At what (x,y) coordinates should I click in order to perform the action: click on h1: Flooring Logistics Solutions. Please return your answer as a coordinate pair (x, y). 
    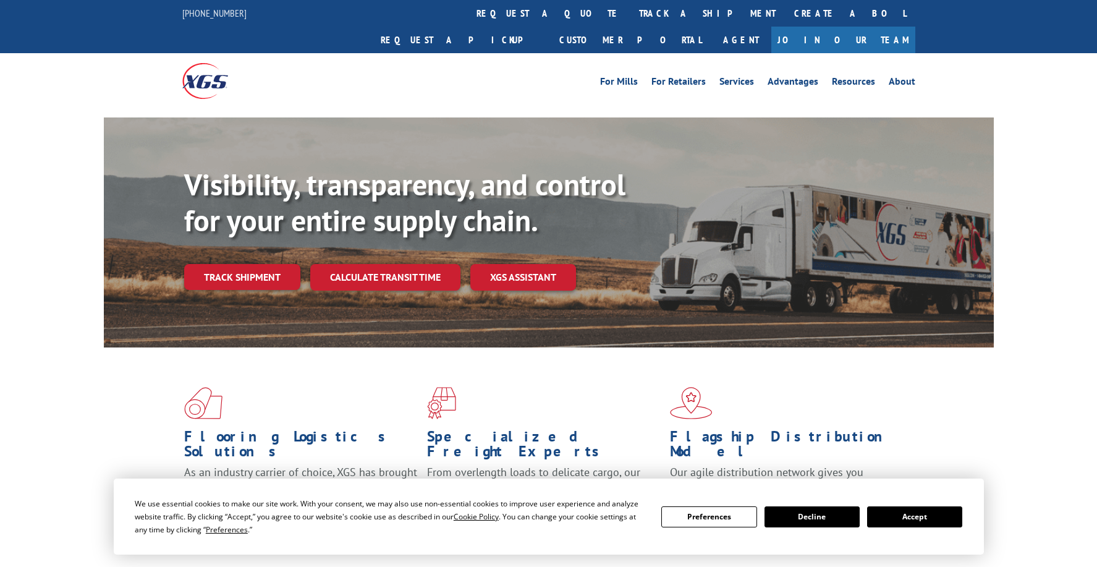
    Looking at the image, I should click on (301, 447).